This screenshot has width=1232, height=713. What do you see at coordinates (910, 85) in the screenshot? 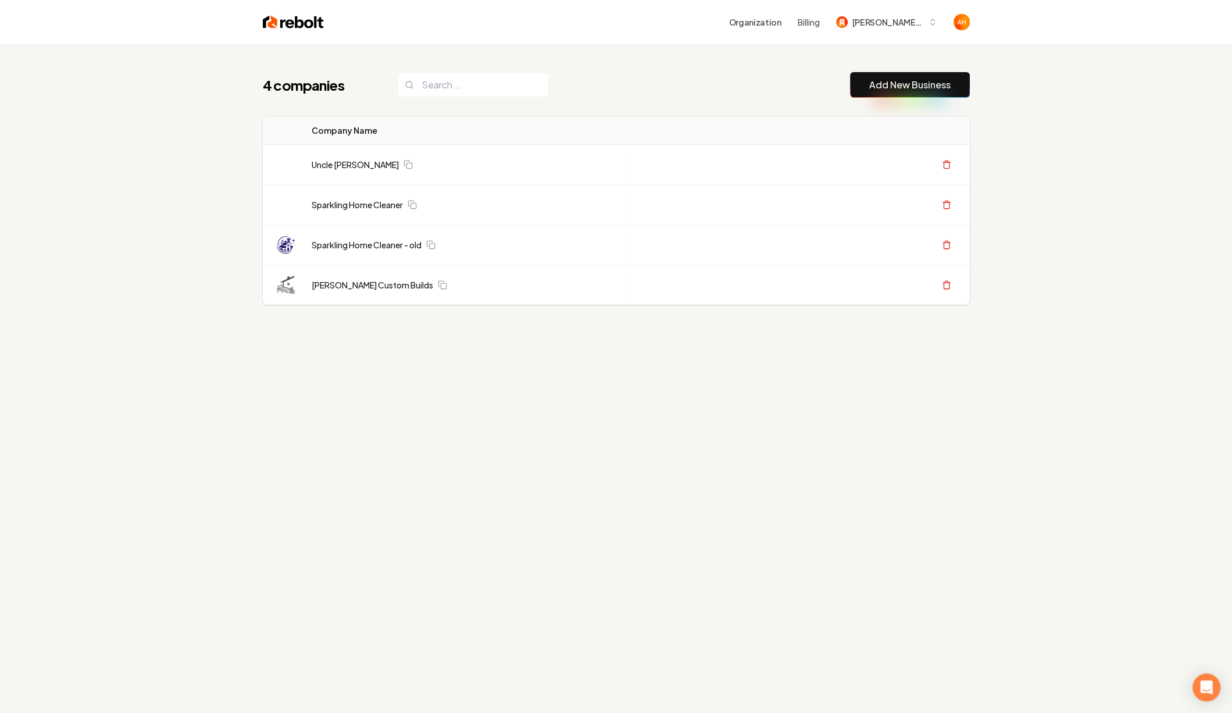
I see `a: Add New Business` at bounding box center [910, 85].